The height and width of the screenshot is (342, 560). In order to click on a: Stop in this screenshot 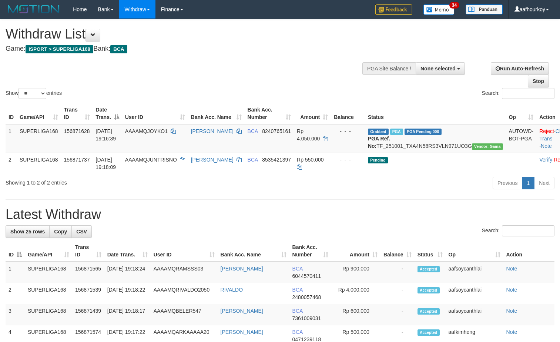, I will do `click(538, 81)`.